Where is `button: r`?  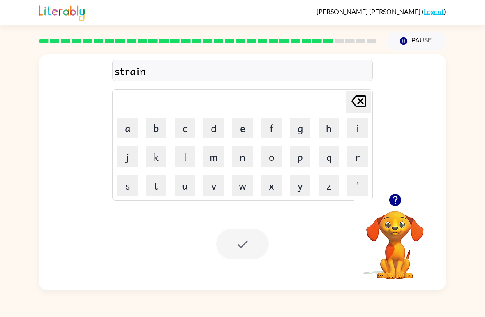
button: r is located at coordinates (358, 157).